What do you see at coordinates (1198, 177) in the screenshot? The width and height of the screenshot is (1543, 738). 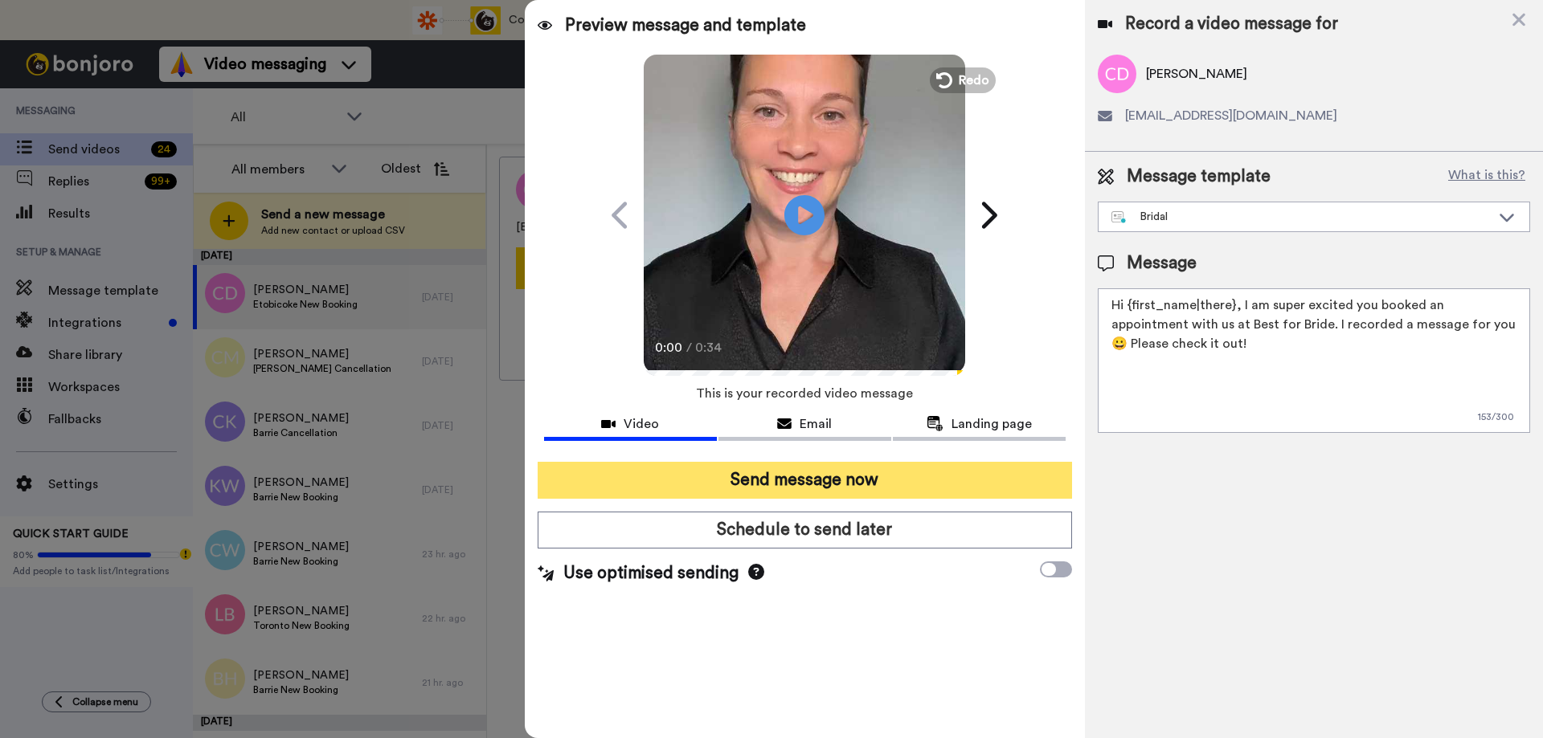 I see `span: Message template` at bounding box center [1198, 177].